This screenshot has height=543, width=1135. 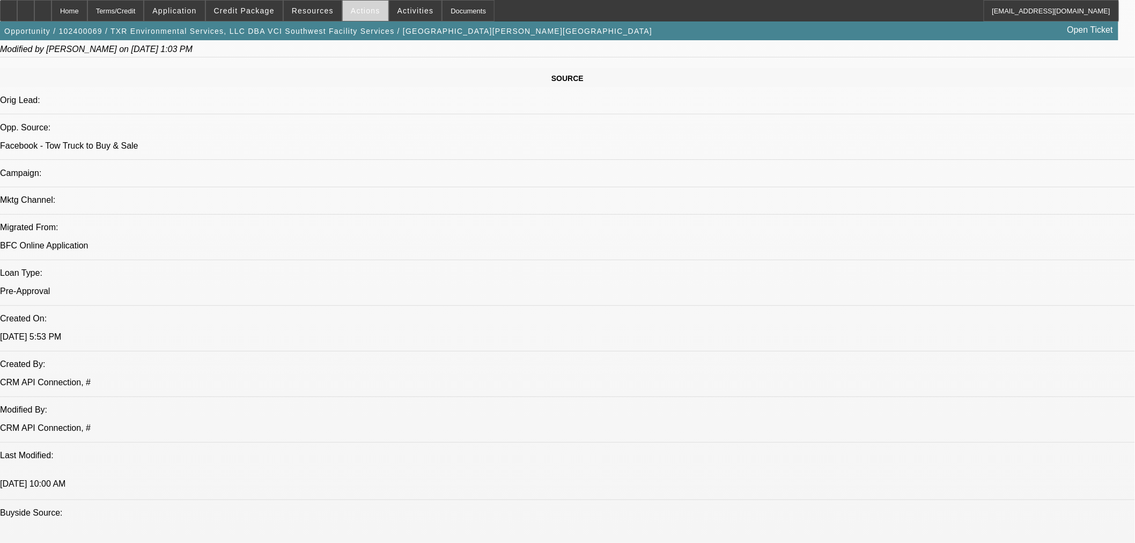 I want to click on span: Resources, so click(x=313, y=11).